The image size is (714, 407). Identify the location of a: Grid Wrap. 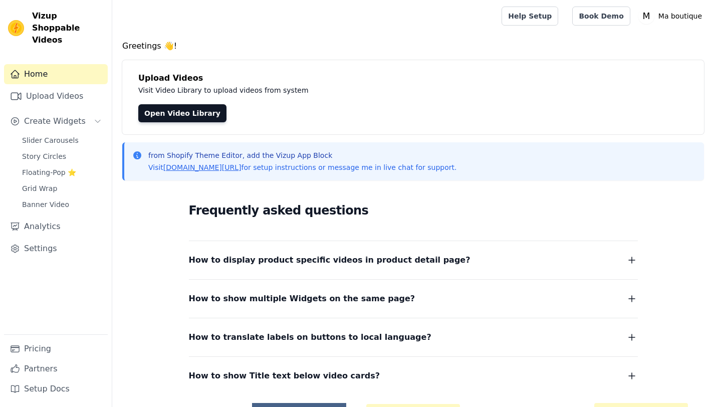
(62, 188).